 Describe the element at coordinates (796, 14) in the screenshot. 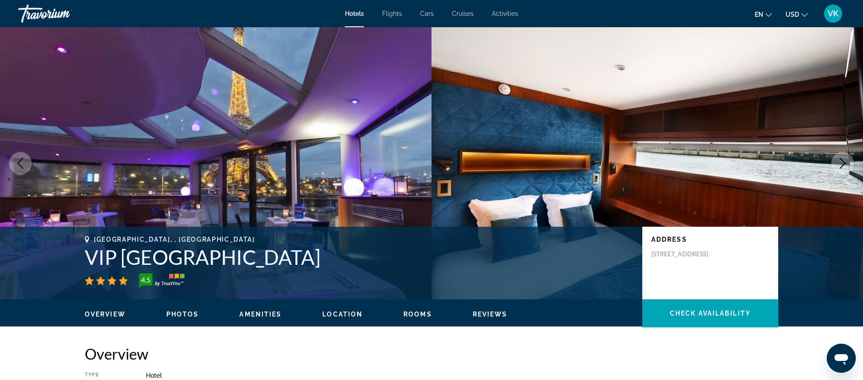

I see `button: Change currency` at that location.